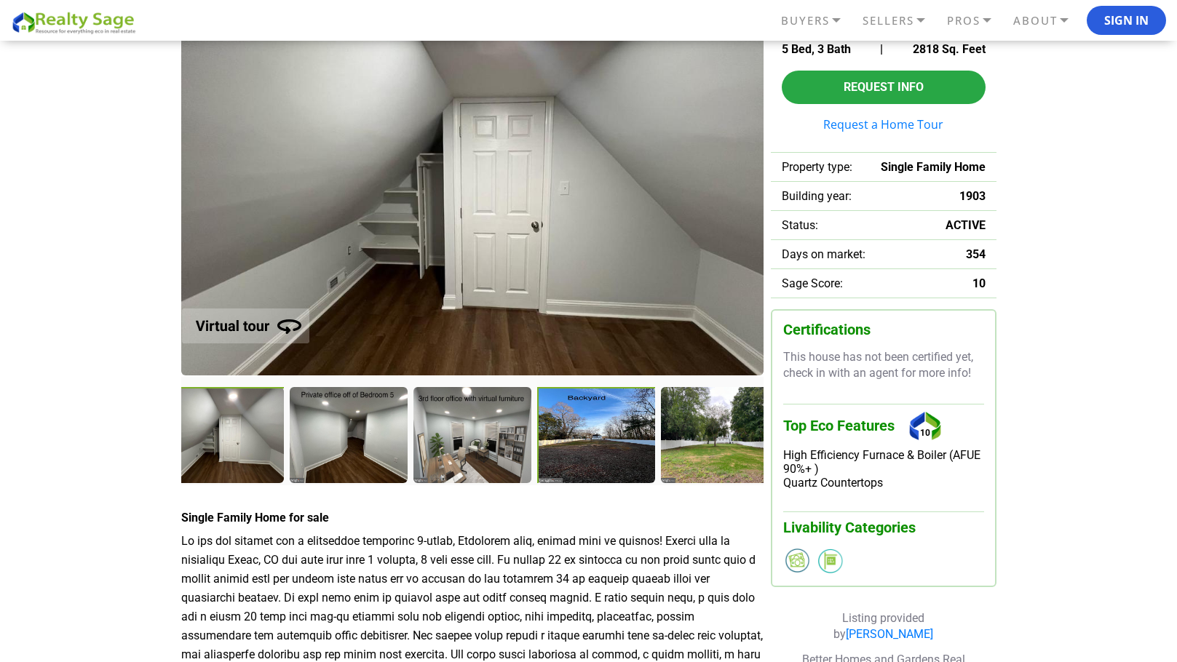 This screenshot has width=1177, height=662. What do you see at coordinates (818, 20) in the screenshot?
I see `a: BUYERS` at bounding box center [818, 20].